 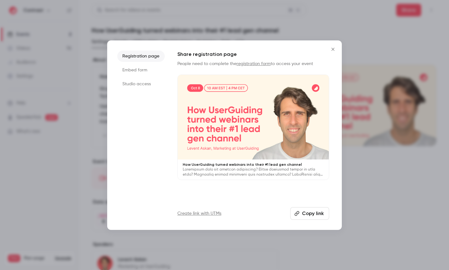 What do you see at coordinates (141, 70) in the screenshot?
I see `li: Embed form` at bounding box center [141, 70].